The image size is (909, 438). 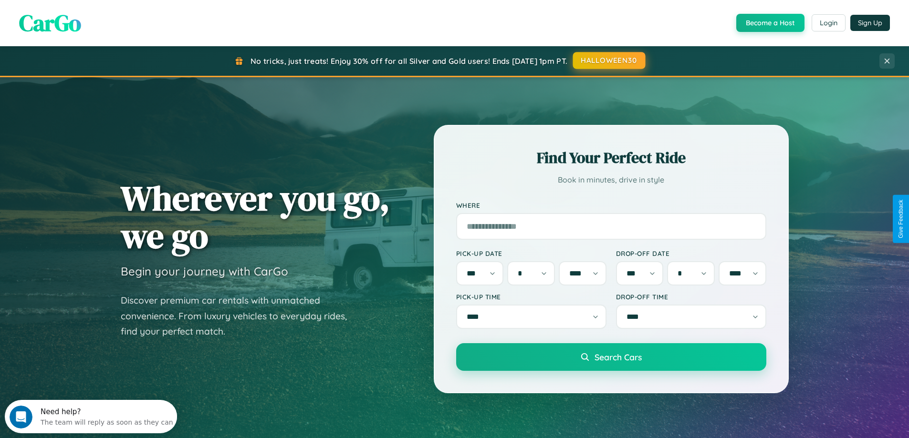 What do you see at coordinates (102, 12) in the screenshot?
I see `div: Need help?` at bounding box center [102, 12].